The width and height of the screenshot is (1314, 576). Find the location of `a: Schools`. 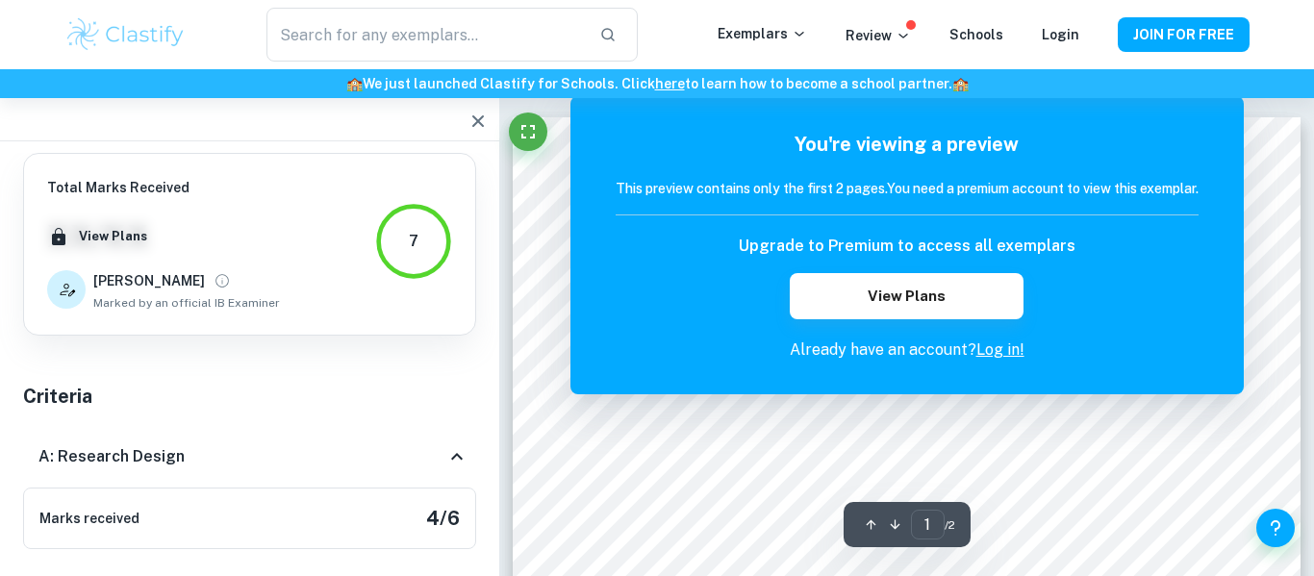

a: Schools is located at coordinates (976, 35).